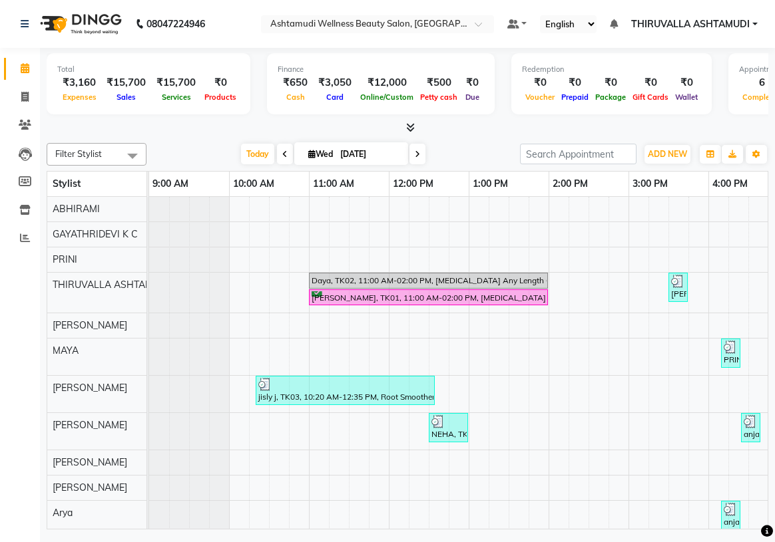 The image size is (775, 542). I want to click on span: Gift Cards, so click(650, 97).